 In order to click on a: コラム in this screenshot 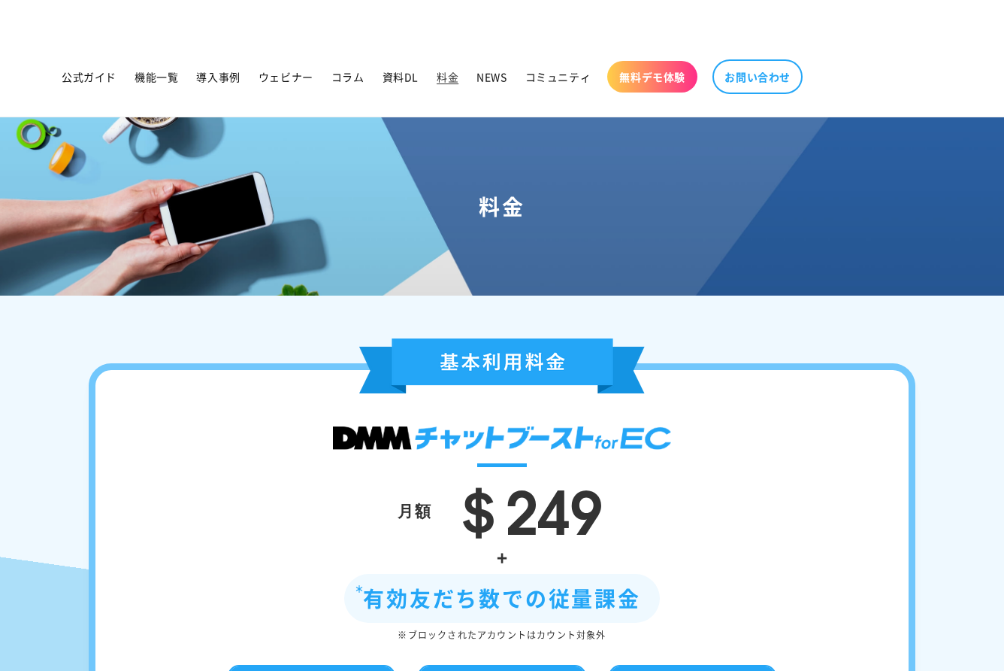, I will do `click(348, 77)`.